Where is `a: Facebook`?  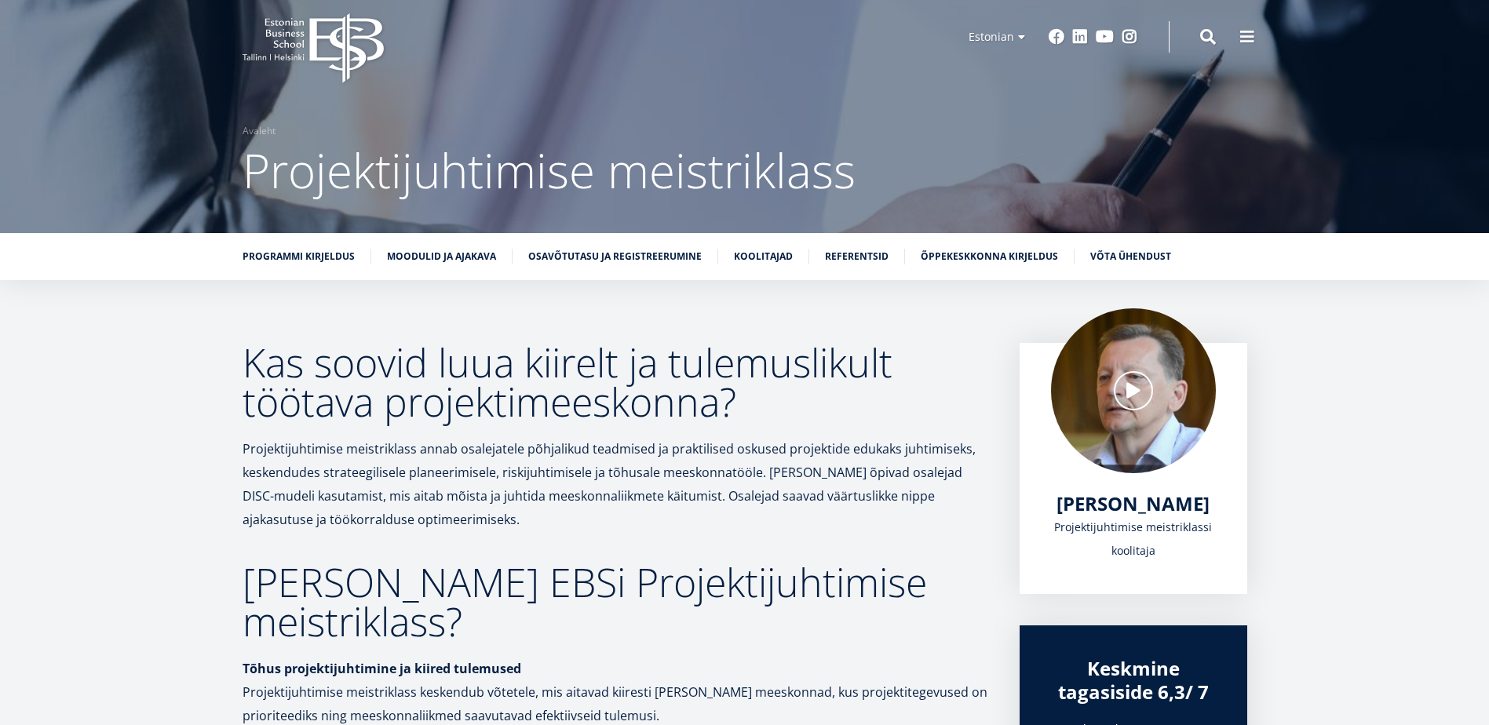 a: Facebook is located at coordinates (1057, 37).